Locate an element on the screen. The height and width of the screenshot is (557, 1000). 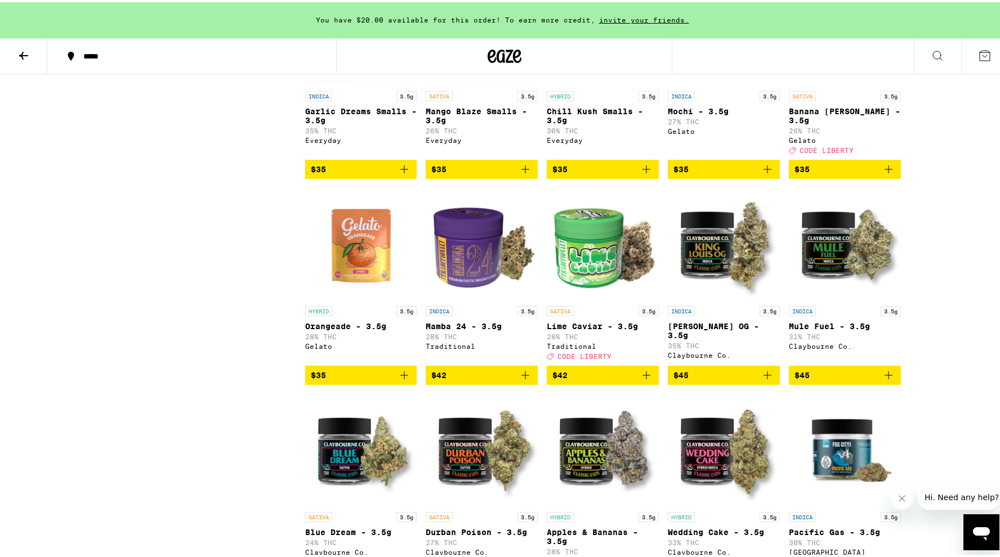
img: Claybourne Co. - Apples & Bananas - 3.5g is located at coordinates (603, 448).